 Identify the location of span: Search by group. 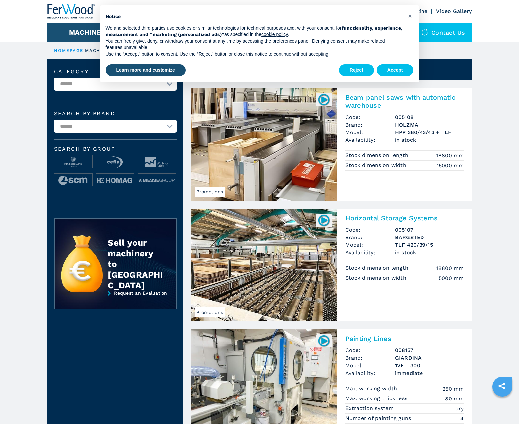
(115, 149).